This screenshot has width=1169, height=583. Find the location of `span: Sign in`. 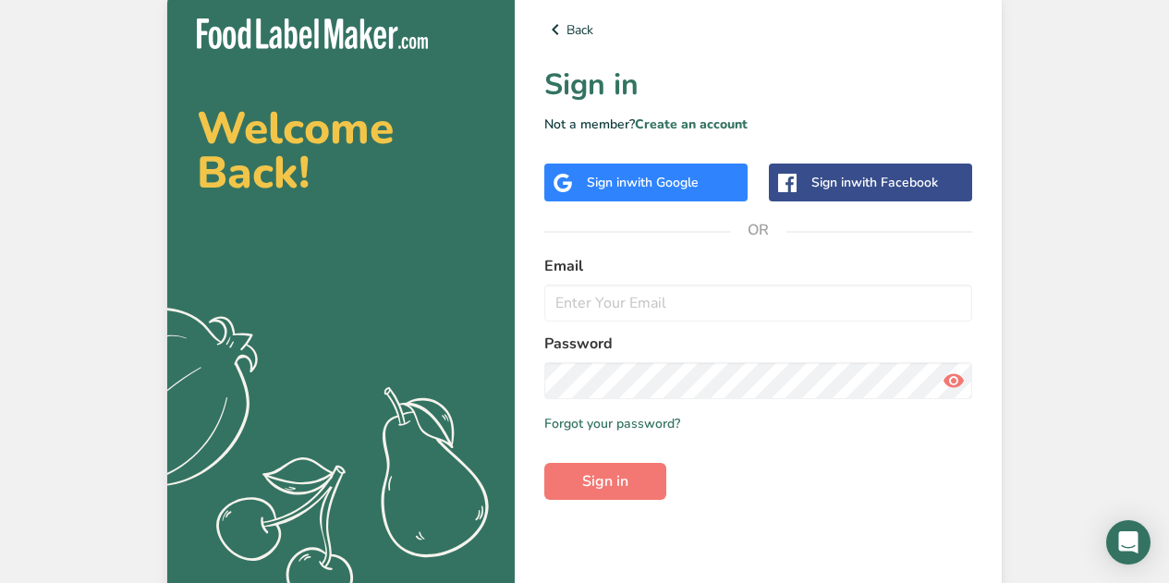

span: Sign in is located at coordinates (605, 482).